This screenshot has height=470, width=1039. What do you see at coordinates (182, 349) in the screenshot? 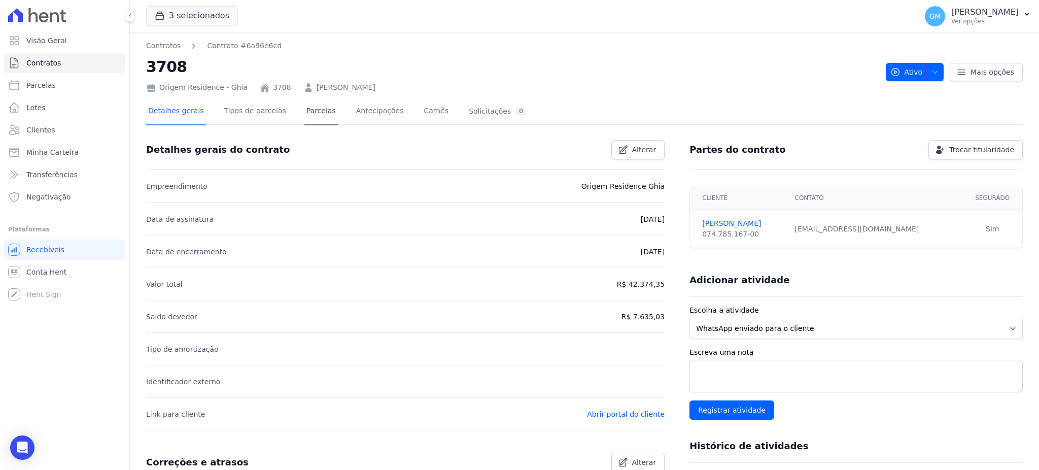
I see `p: Tipo de amortização` at bounding box center [182, 349].